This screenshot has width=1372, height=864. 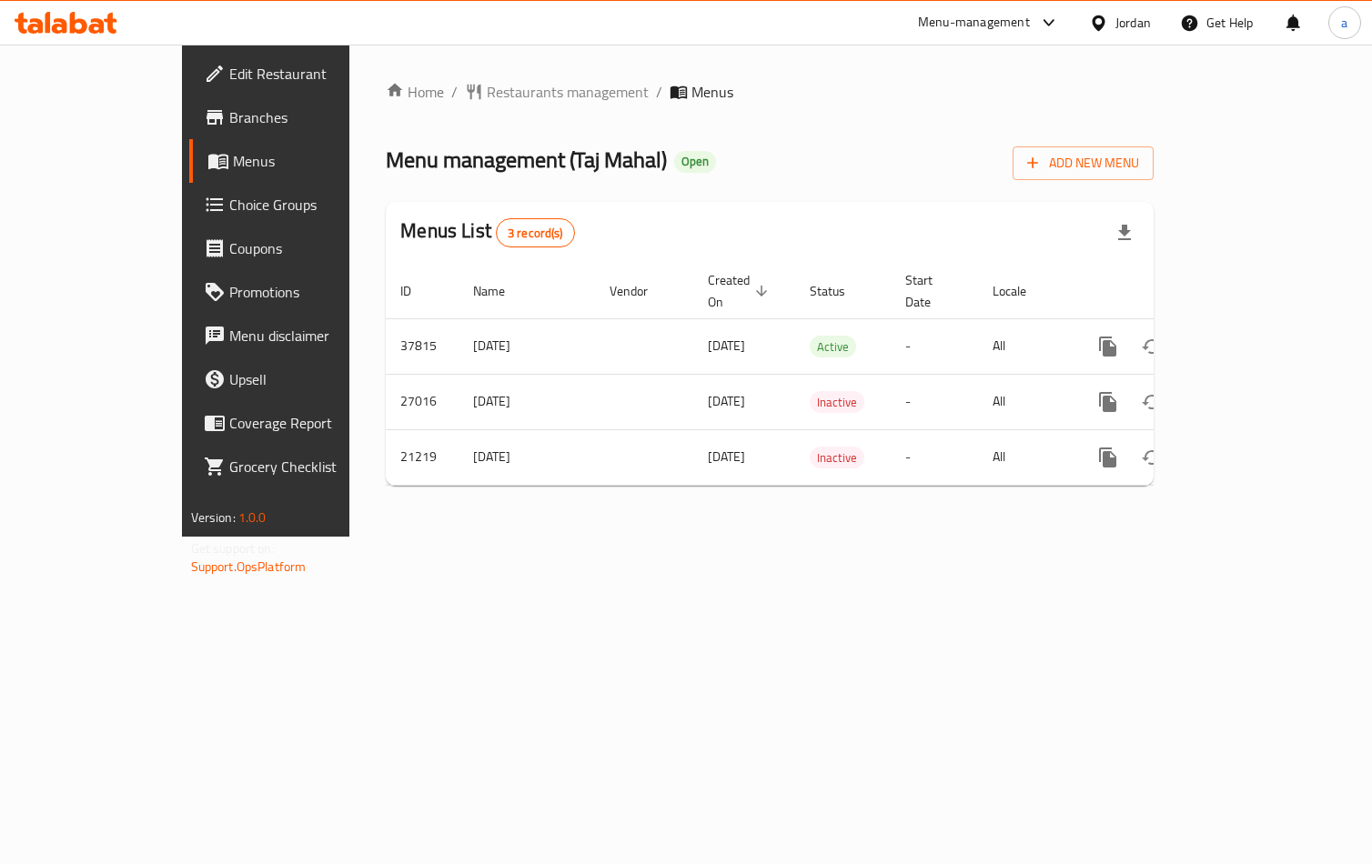 What do you see at coordinates (1344, 23) in the screenshot?
I see `span: a` at bounding box center [1344, 23].